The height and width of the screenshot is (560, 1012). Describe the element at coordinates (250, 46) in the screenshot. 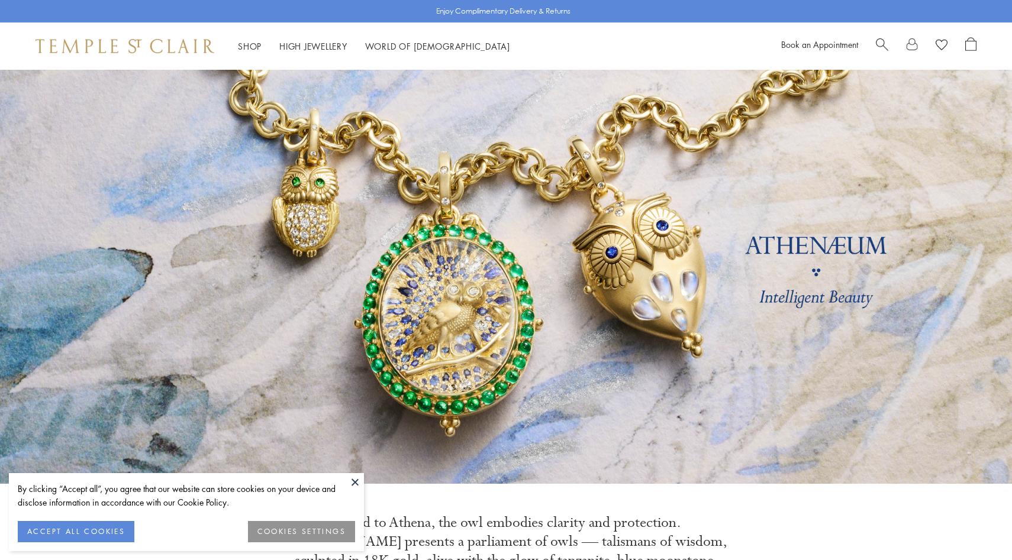

I see `a: ShopShop` at that location.